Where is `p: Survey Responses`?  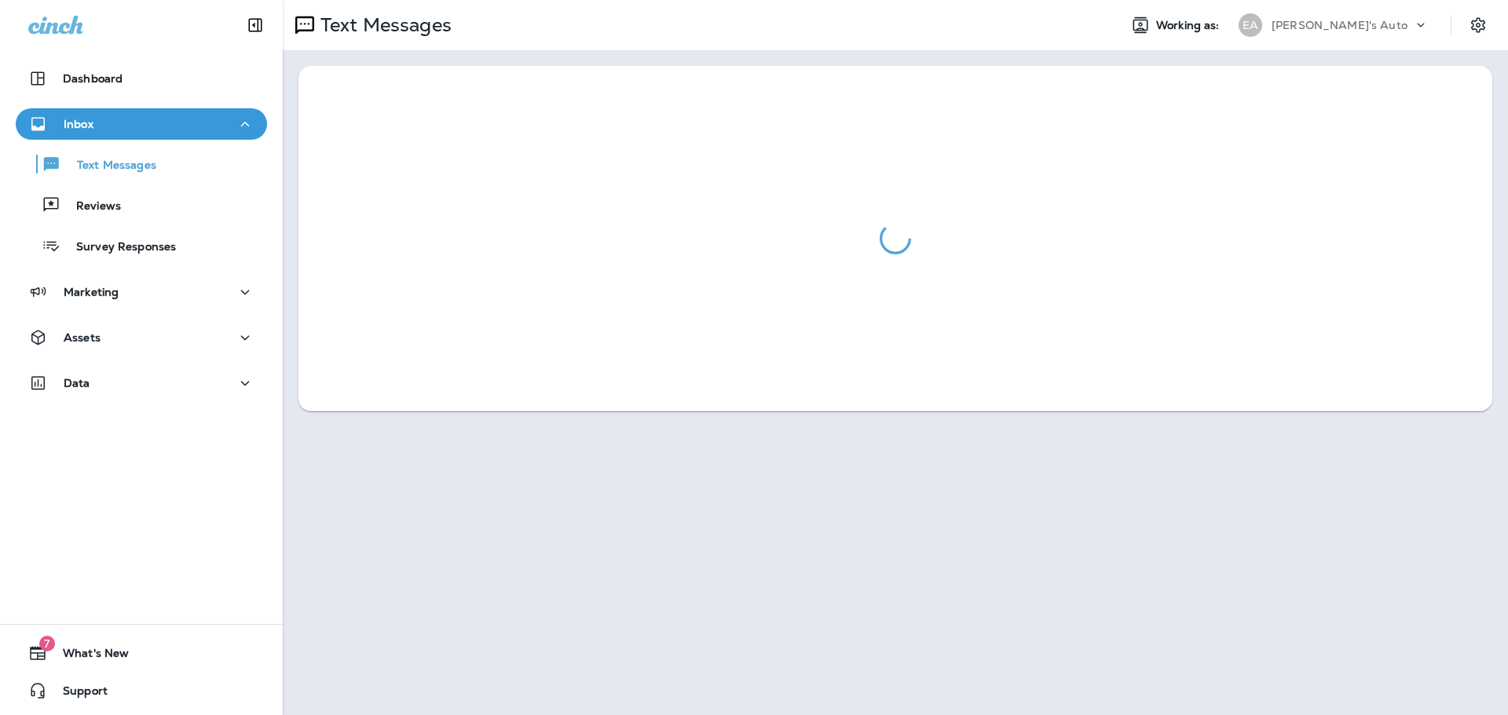
p: Survey Responses is located at coordinates (118, 247).